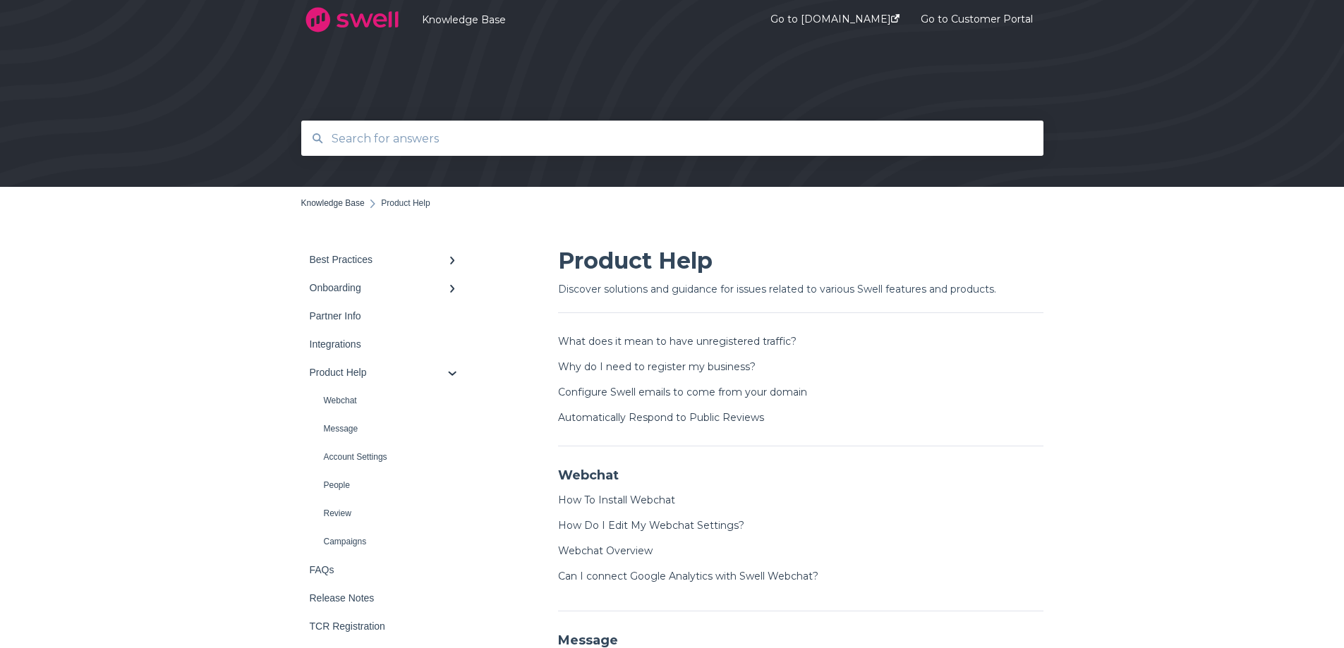 Image resolution: width=1344 pixels, height=648 pixels. Describe the element at coordinates (386, 288) in the screenshot. I see `a: Onboarding` at that location.